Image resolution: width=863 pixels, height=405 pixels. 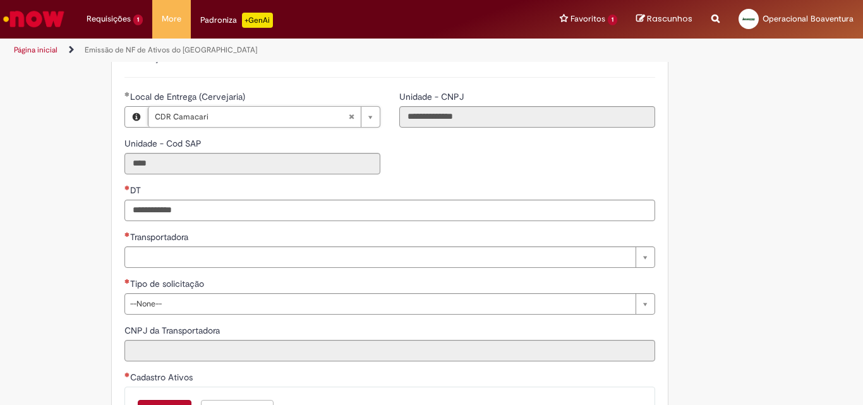 I want to click on label: Somente leitura - Unidade - CNPJ, so click(x=433, y=97).